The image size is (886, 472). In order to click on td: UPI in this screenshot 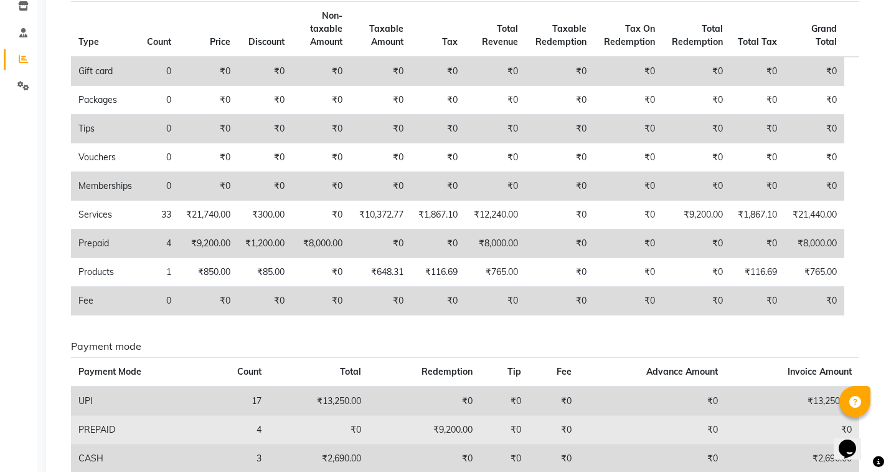, I will do `click(136, 401)`.